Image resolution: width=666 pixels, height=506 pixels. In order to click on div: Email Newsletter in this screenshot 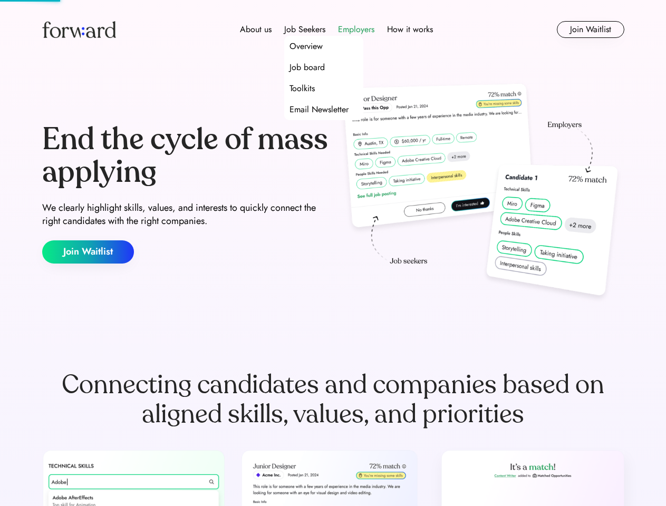, I will do `click(319, 110)`.